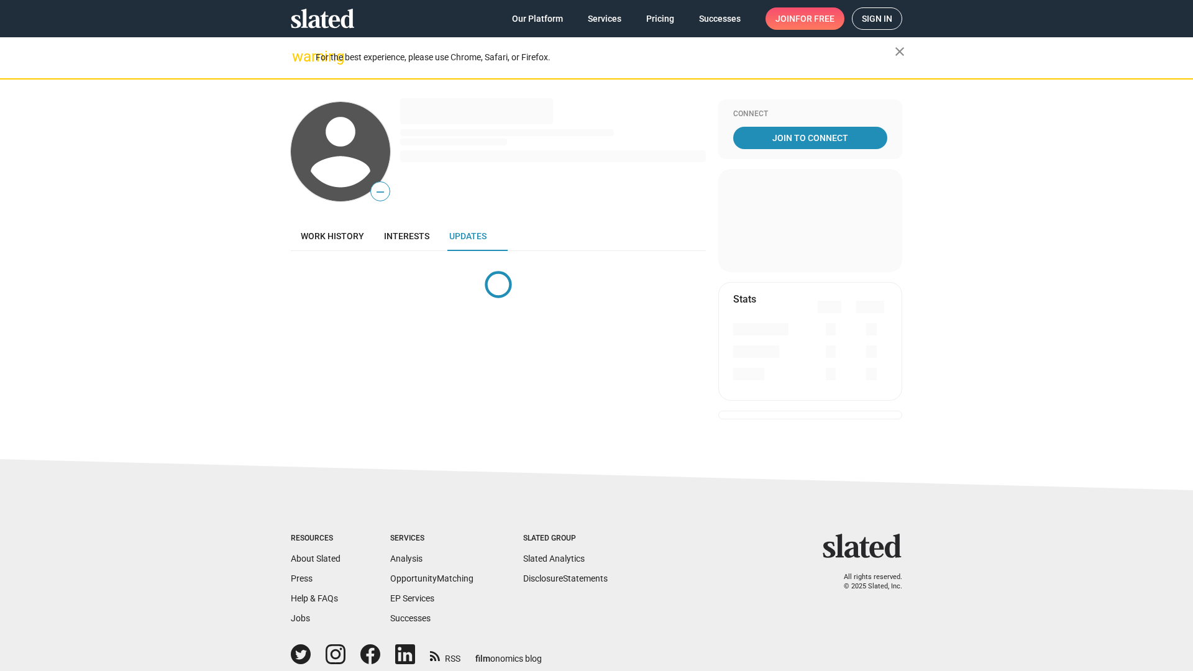 This screenshot has width=1193, height=671. I want to click on div: Services, so click(432, 539).